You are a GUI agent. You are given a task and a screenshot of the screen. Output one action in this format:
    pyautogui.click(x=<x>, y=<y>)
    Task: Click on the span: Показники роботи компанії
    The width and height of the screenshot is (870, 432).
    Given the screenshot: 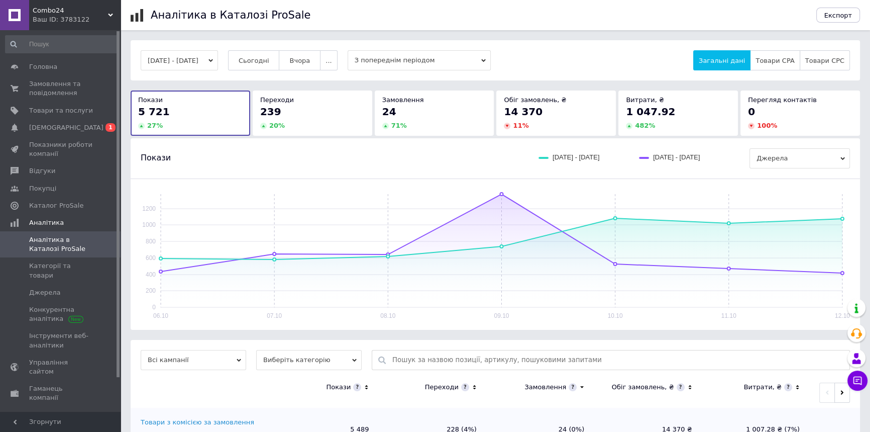 What is the action you would take?
    pyautogui.click(x=61, y=149)
    